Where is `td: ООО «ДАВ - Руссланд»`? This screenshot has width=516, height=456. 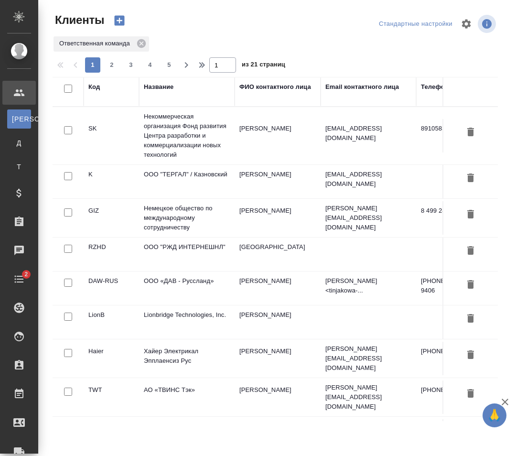
td: ООО «ДАВ - Руссланд» is located at coordinates (187, 288).